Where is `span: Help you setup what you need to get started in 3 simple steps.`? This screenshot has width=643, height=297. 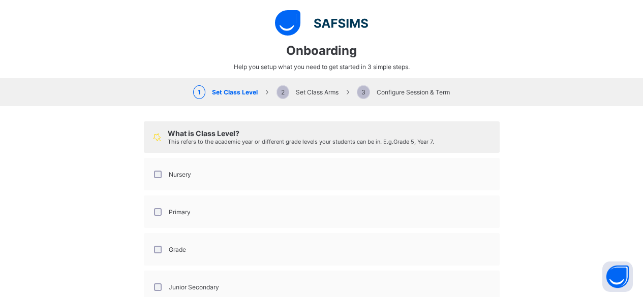
span: Help you setup what you need to get started in 3 simple steps. is located at coordinates (322, 67).